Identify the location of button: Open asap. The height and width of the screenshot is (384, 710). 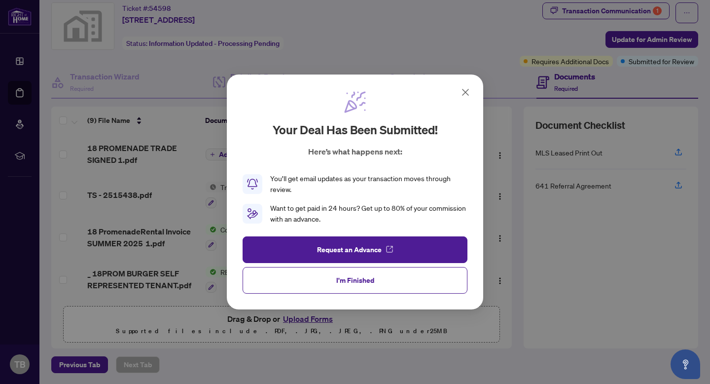
(686, 364).